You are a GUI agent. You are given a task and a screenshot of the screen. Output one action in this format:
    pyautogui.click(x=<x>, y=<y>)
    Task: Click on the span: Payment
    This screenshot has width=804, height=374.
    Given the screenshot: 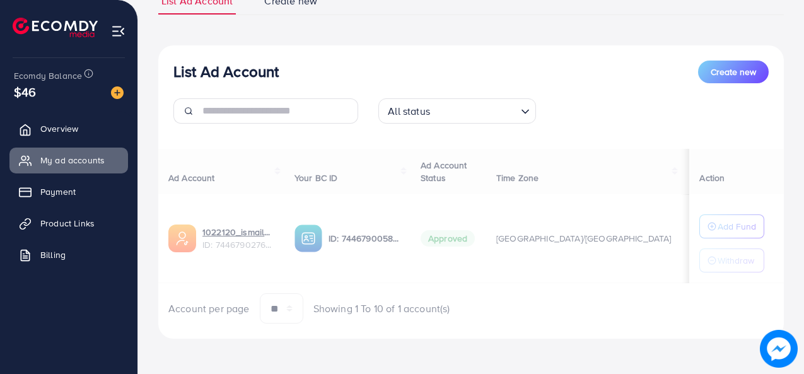 What is the action you would take?
    pyautogui.click(x=58, y=192)
    